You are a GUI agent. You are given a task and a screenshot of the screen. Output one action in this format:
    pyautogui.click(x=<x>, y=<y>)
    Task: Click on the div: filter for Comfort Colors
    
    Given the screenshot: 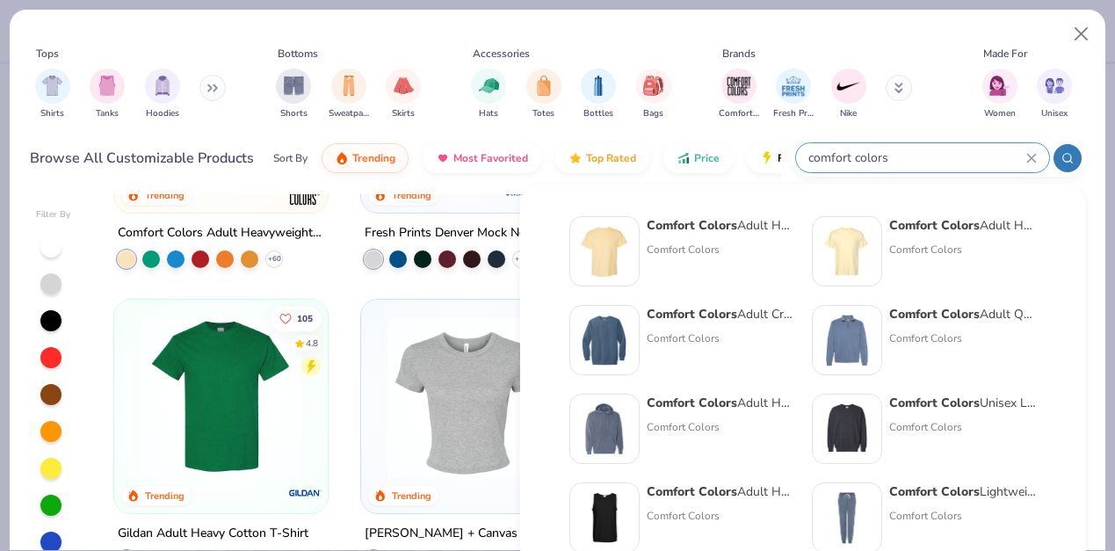 What is the action you would take?
    pyautogui.click(x=739, y=94)
    